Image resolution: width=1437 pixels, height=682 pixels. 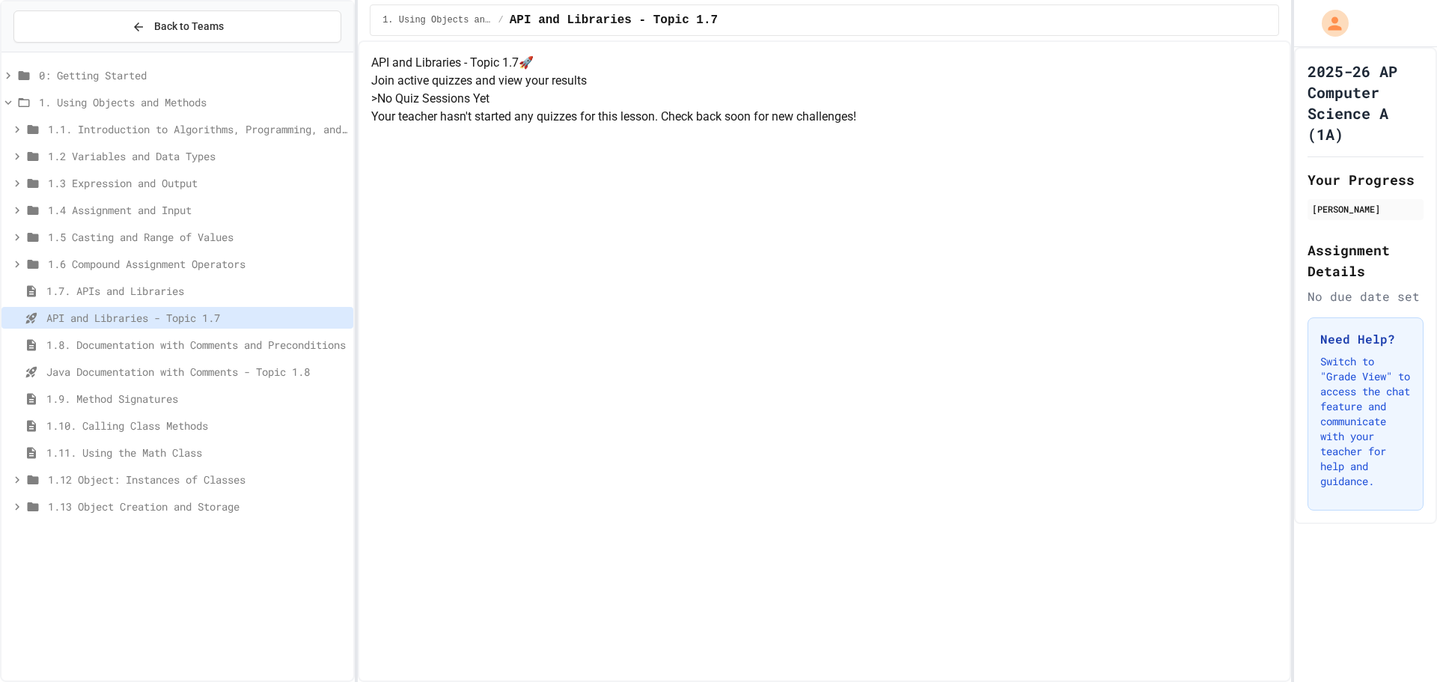 I want to click on span: 1.8. Documentation with Comments and Preconditions, so click(x=197, y=344).